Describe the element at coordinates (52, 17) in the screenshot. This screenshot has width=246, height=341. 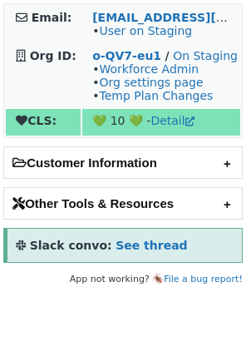
I see `strong: Email:` at that location.